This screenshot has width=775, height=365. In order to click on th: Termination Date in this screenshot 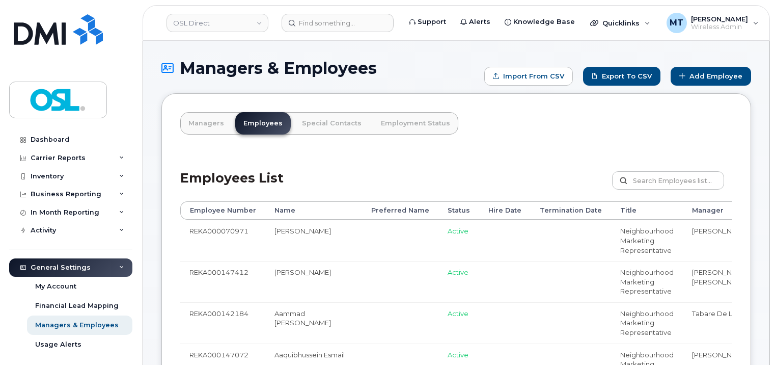, I will do `click(571, 210)`.